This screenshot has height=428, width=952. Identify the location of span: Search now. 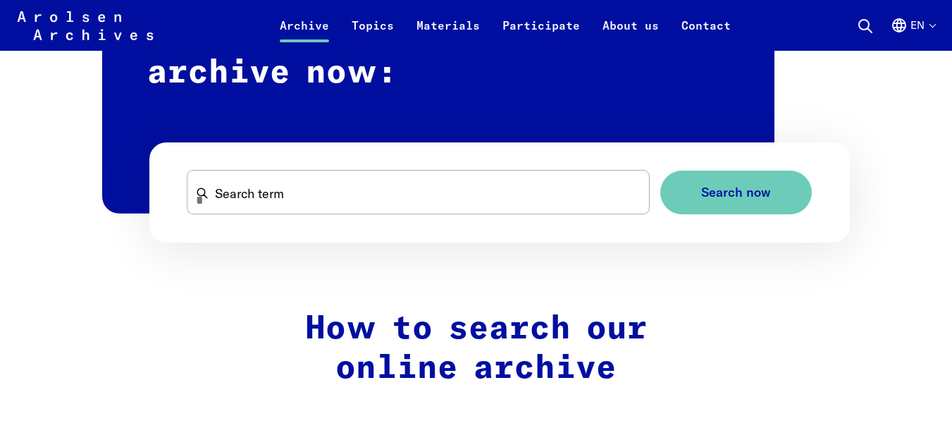
(736, 192).